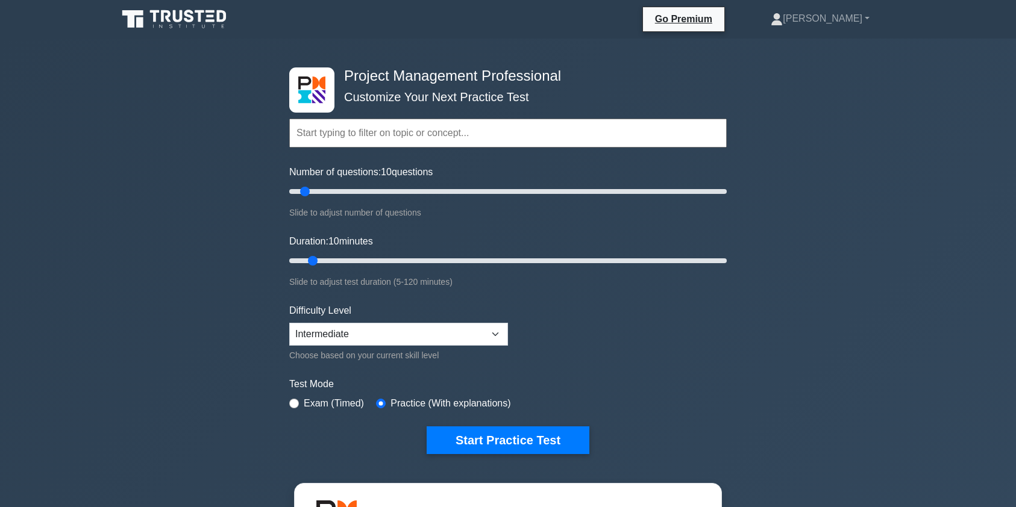 The height and width of the screenshot is (507, 1016). I want to click on div: Choose based on your current skill level, so click(398, 355).